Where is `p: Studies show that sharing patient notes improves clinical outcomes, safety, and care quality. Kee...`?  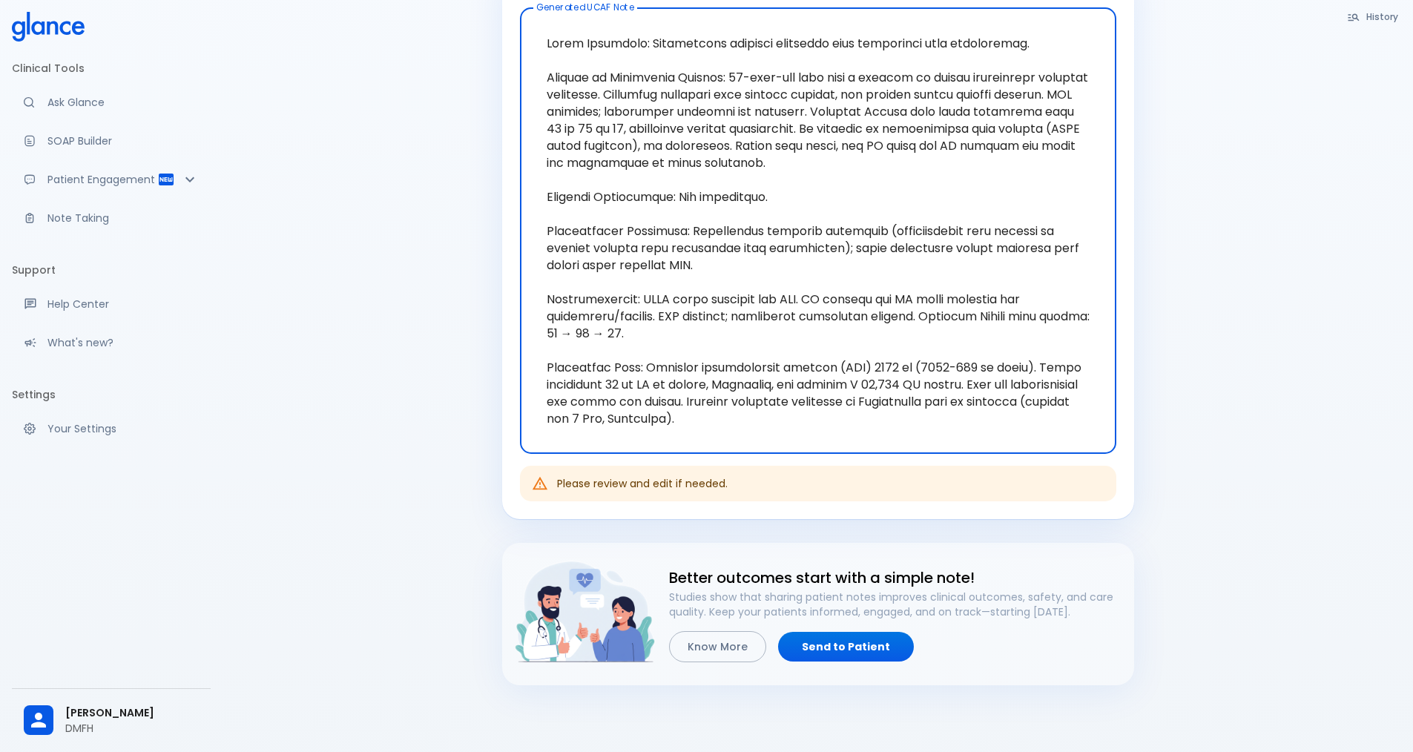
p: Studies show that sharing patient notes improves clinical outcomes, safety, and care quality. Kee... is located at coordinates (895, 604).